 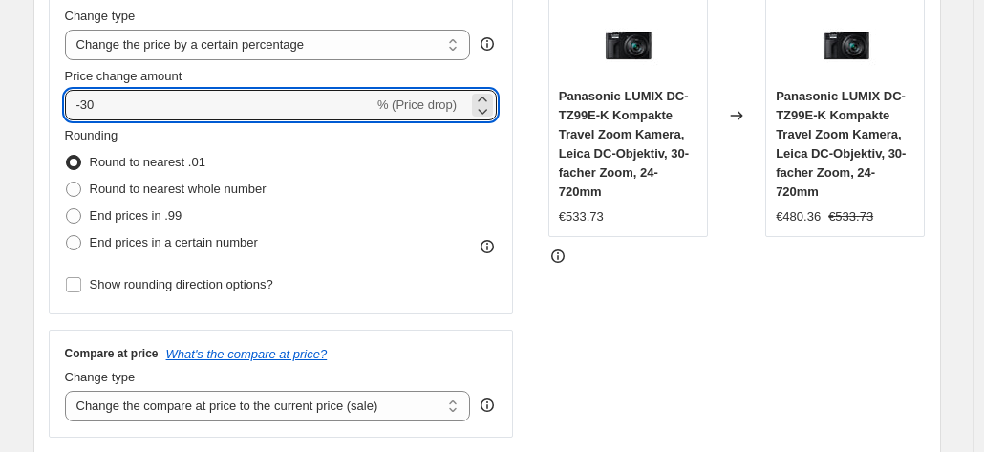 What do you see at coordinates (851, 217) in the screenshot?
I see `strike: €533.73` at bounding box center [851, 217].